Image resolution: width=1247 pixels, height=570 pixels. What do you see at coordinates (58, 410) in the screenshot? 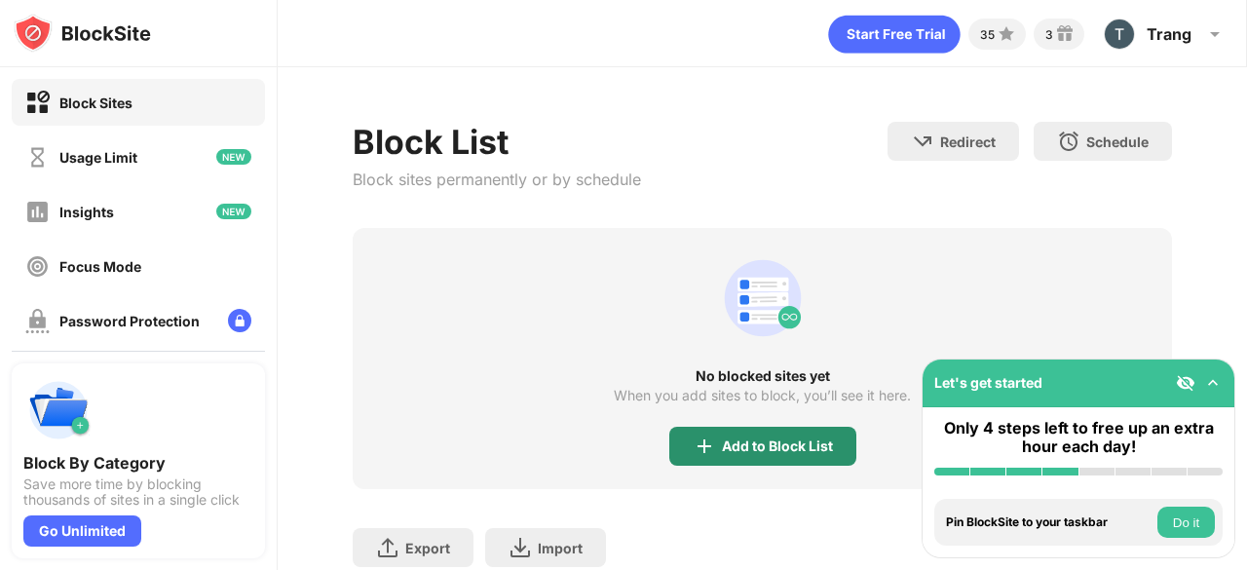
I see `img: push-categories.svg` at bounding box center [58, 410].